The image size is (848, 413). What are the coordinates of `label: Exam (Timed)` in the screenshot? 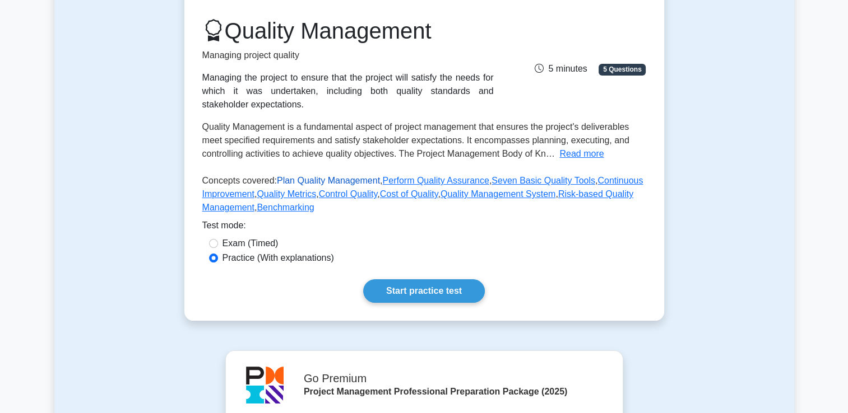 It's located at (250, 244).